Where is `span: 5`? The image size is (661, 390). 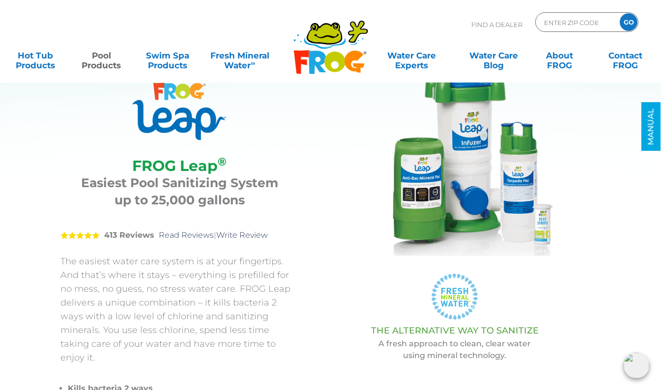
span: 5 is located at coordinates (80, 235).